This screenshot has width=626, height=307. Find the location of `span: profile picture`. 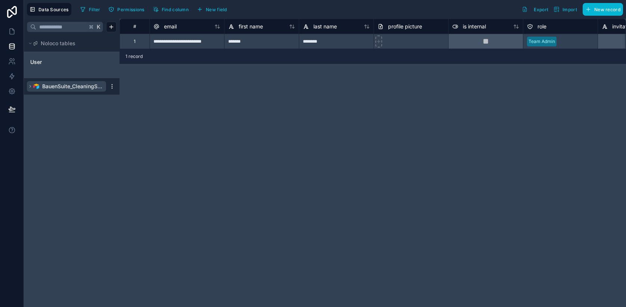

span: profile picture is located at coordinates (405, 27).